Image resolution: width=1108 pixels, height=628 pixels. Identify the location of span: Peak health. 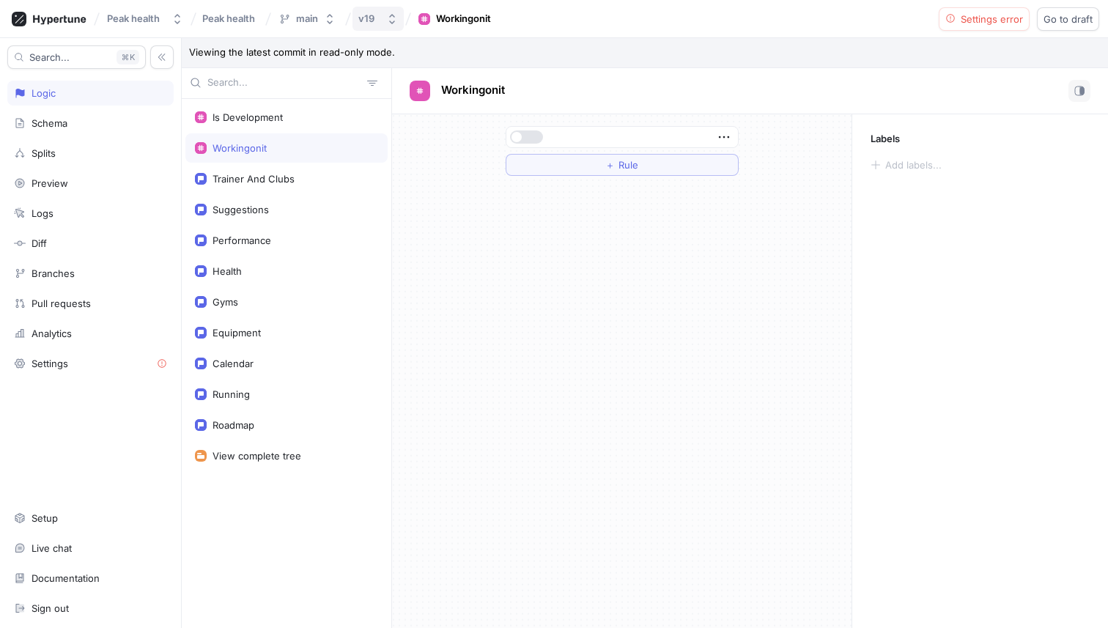
(229, 18).